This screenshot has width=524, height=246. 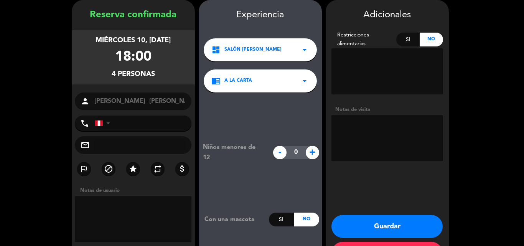 What do you see at coordinates (85, 145) in the screenshot?
I see `i: mail_outline` at bounding box center [85, 145].